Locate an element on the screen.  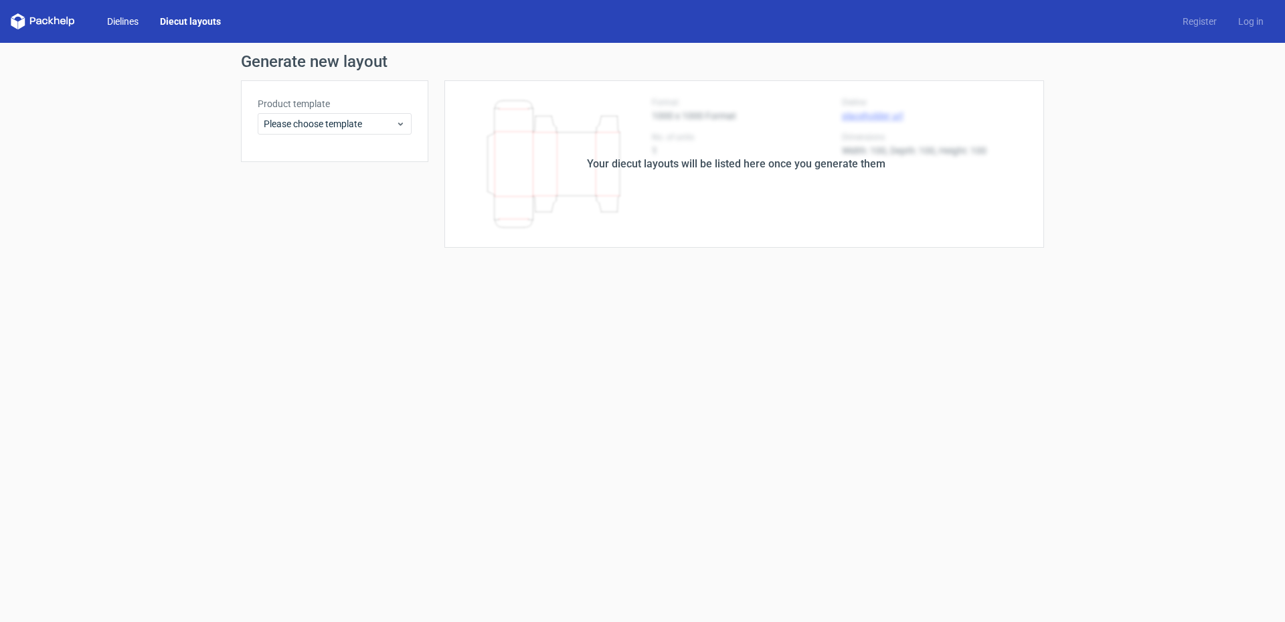
a: Diecut layouts is located at coordinates (190, 21).